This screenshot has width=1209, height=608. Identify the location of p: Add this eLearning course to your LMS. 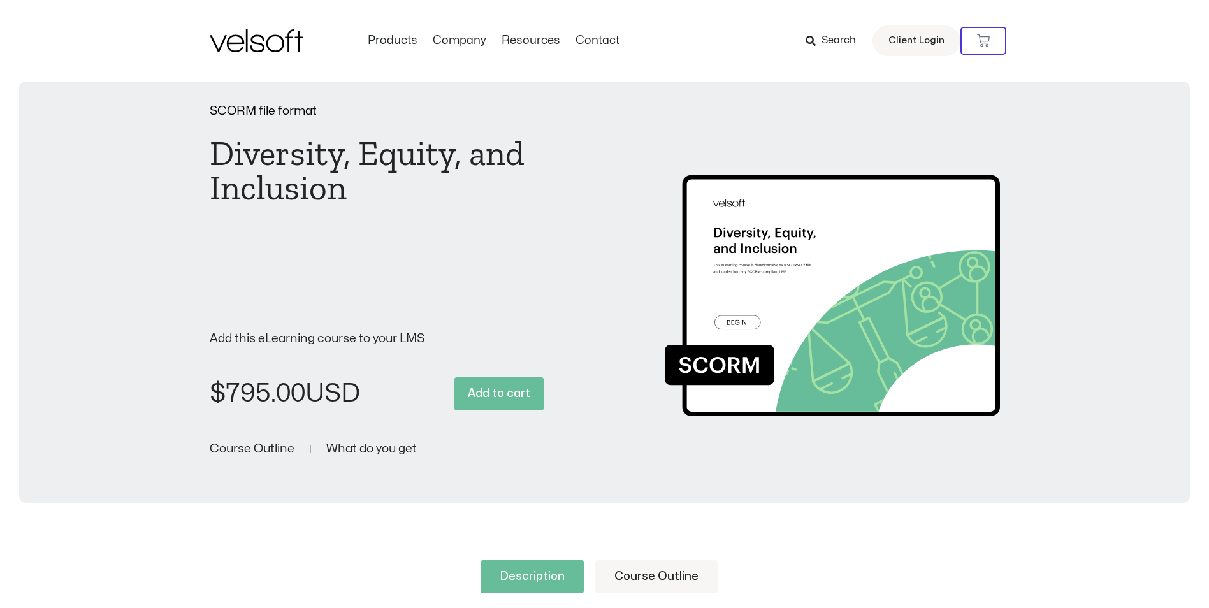
(377, 338).